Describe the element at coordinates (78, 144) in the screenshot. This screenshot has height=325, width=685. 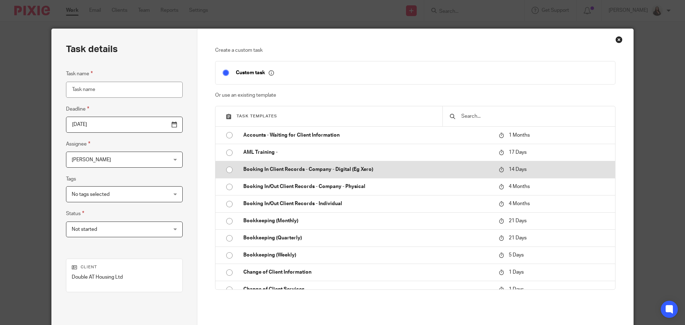
I see `label: Assignee` at that location.